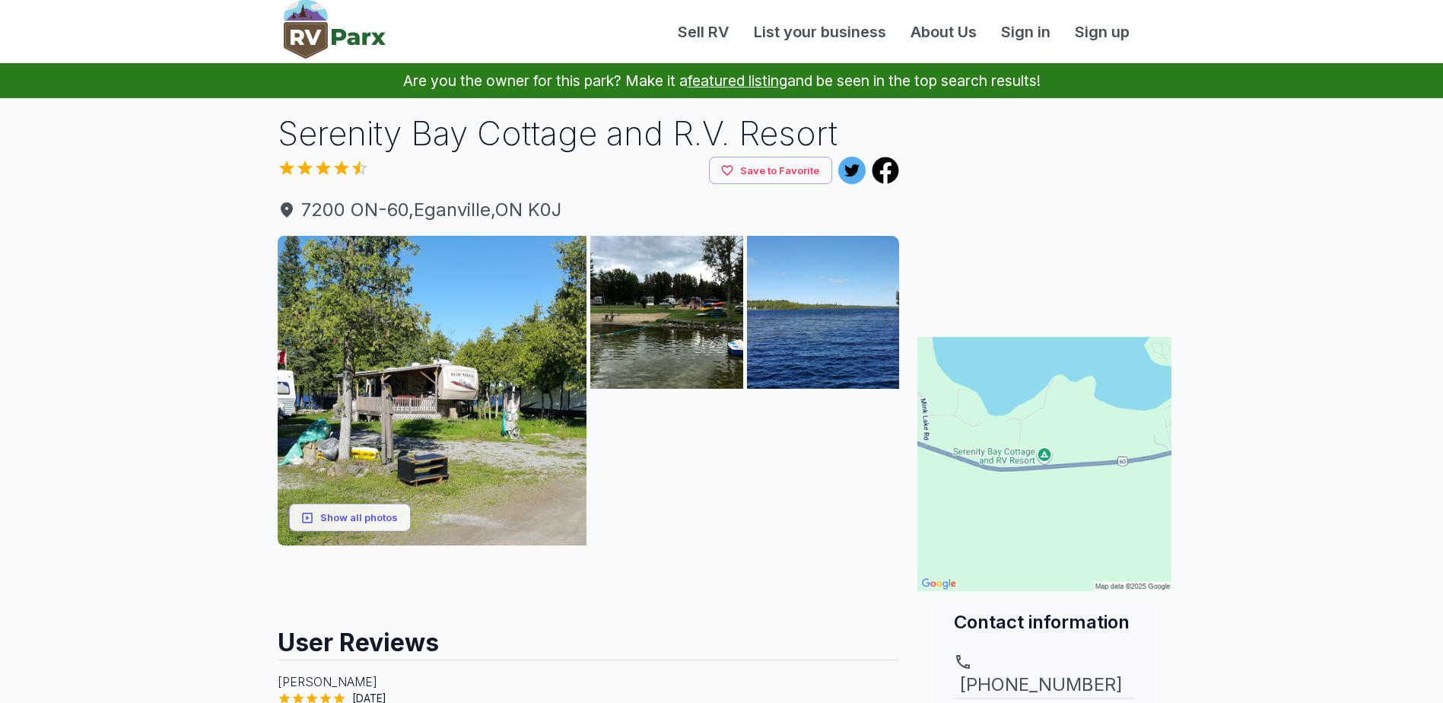 The height and width of the screenshot is (703, 1443). I want to click on p: Are you the owner for this park? Make it a and be seen in the top search results!, so click(721, 81).